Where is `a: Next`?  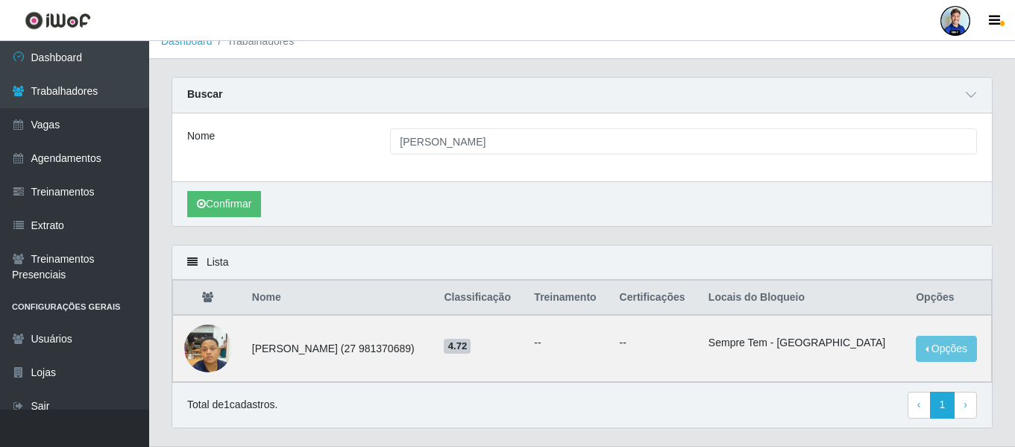
a: Next is located at coordinates (965, 405).